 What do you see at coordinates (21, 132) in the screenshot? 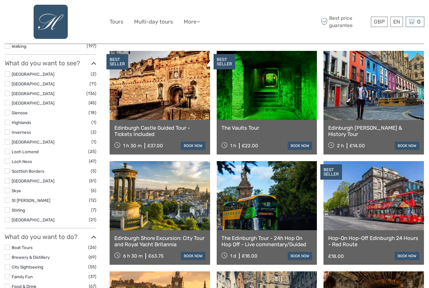
I see `a: Inverness` at bounding box center [21, 132].